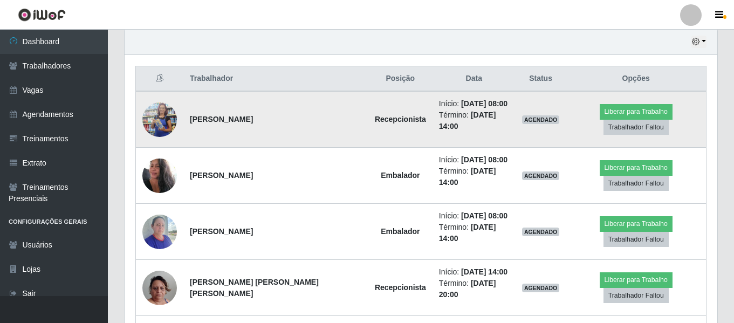 The width and height of the screenshot is (734, 323). Describe the element at coordinates (42, 15) in the screenshot. I see `img: CoreUI Logo` at that location.